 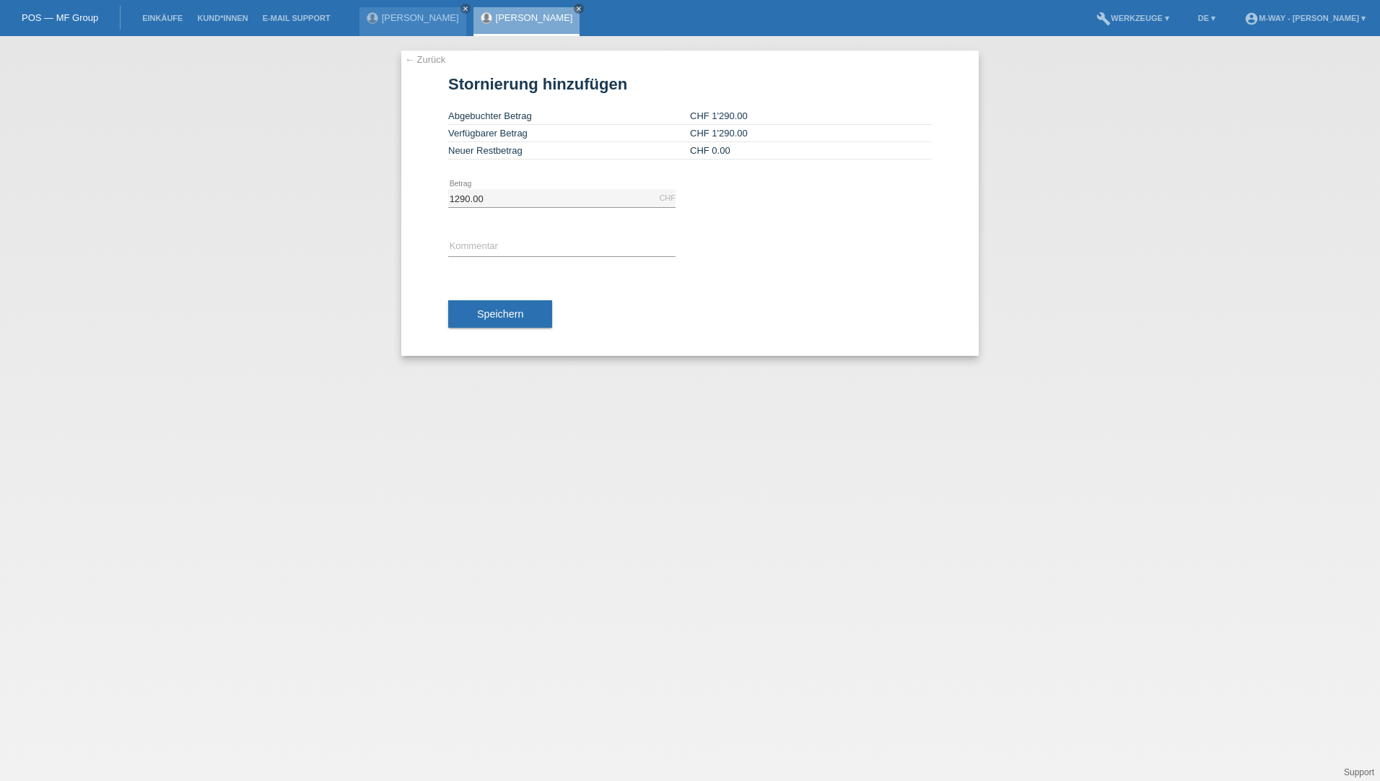 What do you see at coordinates (569, 151) in the screenshot?
I see `td: Neuer Restbetrag` at bounding box center [569, 151].